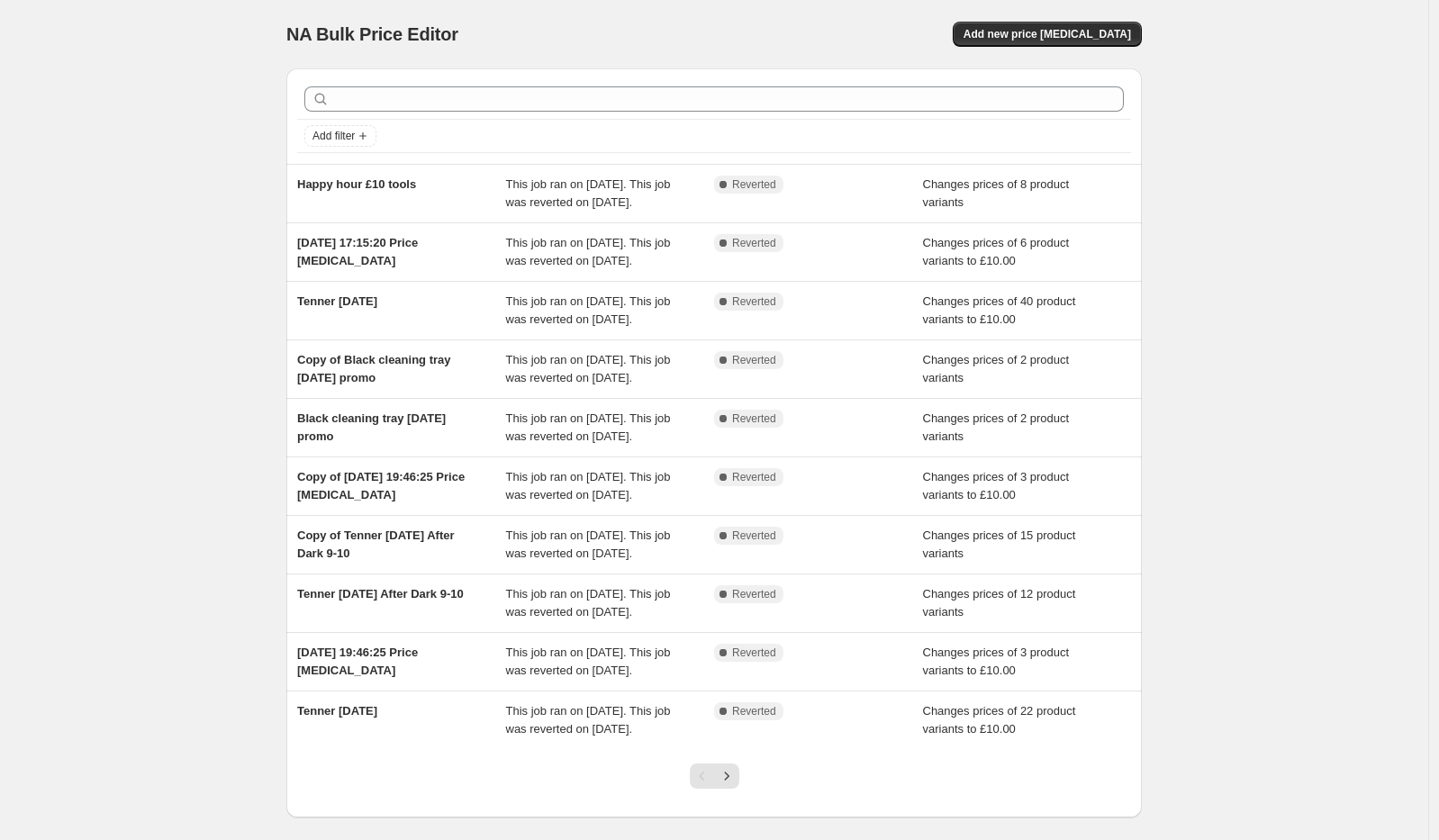 Image resolution: width=1439 pixels, height=840 pixels. What do you see at coordinates (334, 136) in the screenshot?
I see `span: Add filter` at bounding box center [334, 136].